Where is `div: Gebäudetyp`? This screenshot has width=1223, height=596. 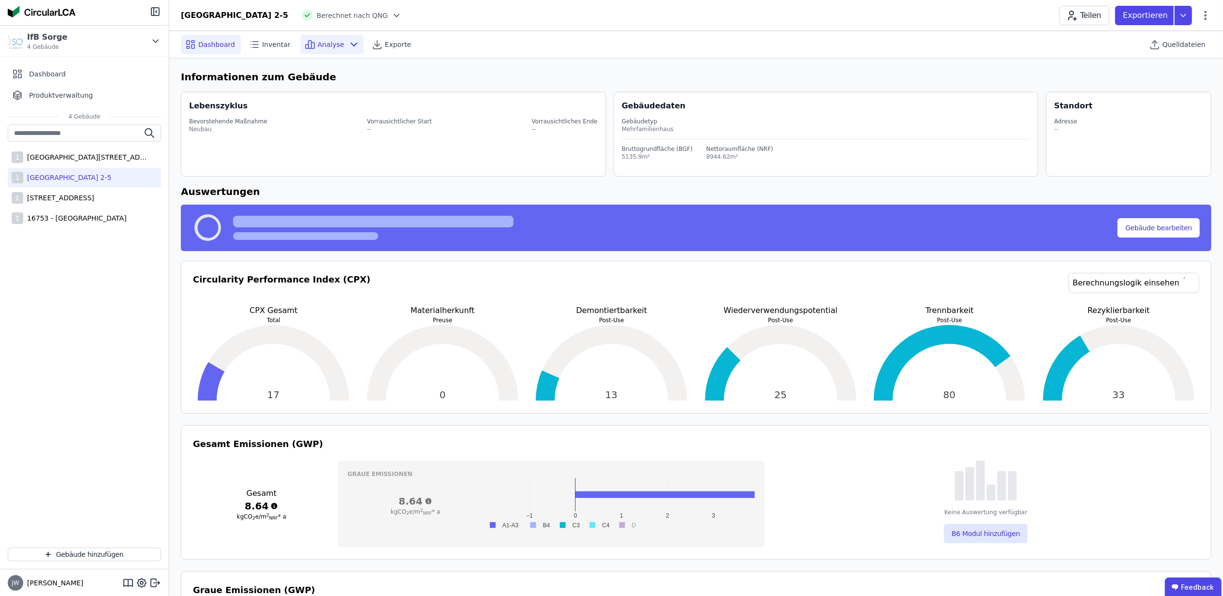 div: Gebäudetyp is located at coordinates (826, 121).